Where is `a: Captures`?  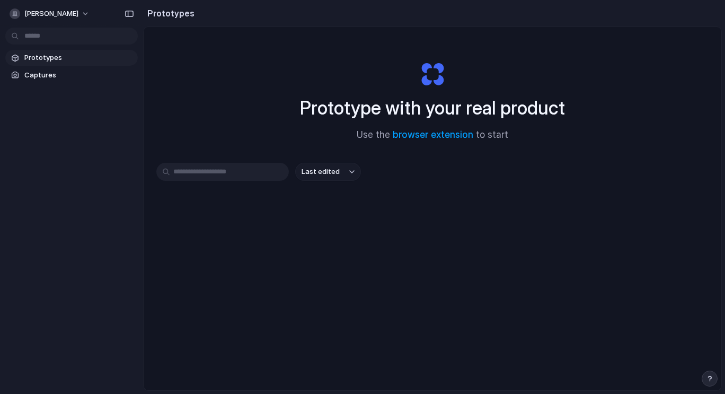
a: Captures is located at coordinates (72, 75).